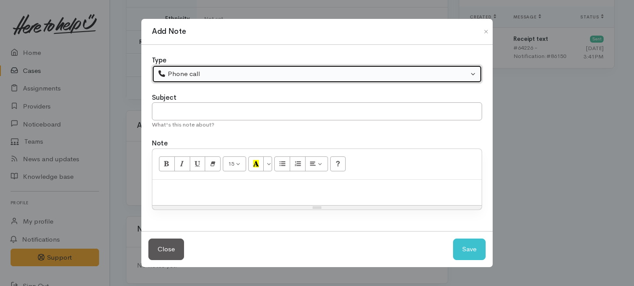 This screenshot has height=286, width=634. What do you see at coordinates (338, 164) in the screenshot?
I see `button: Help` at bounding box center [338, 164].